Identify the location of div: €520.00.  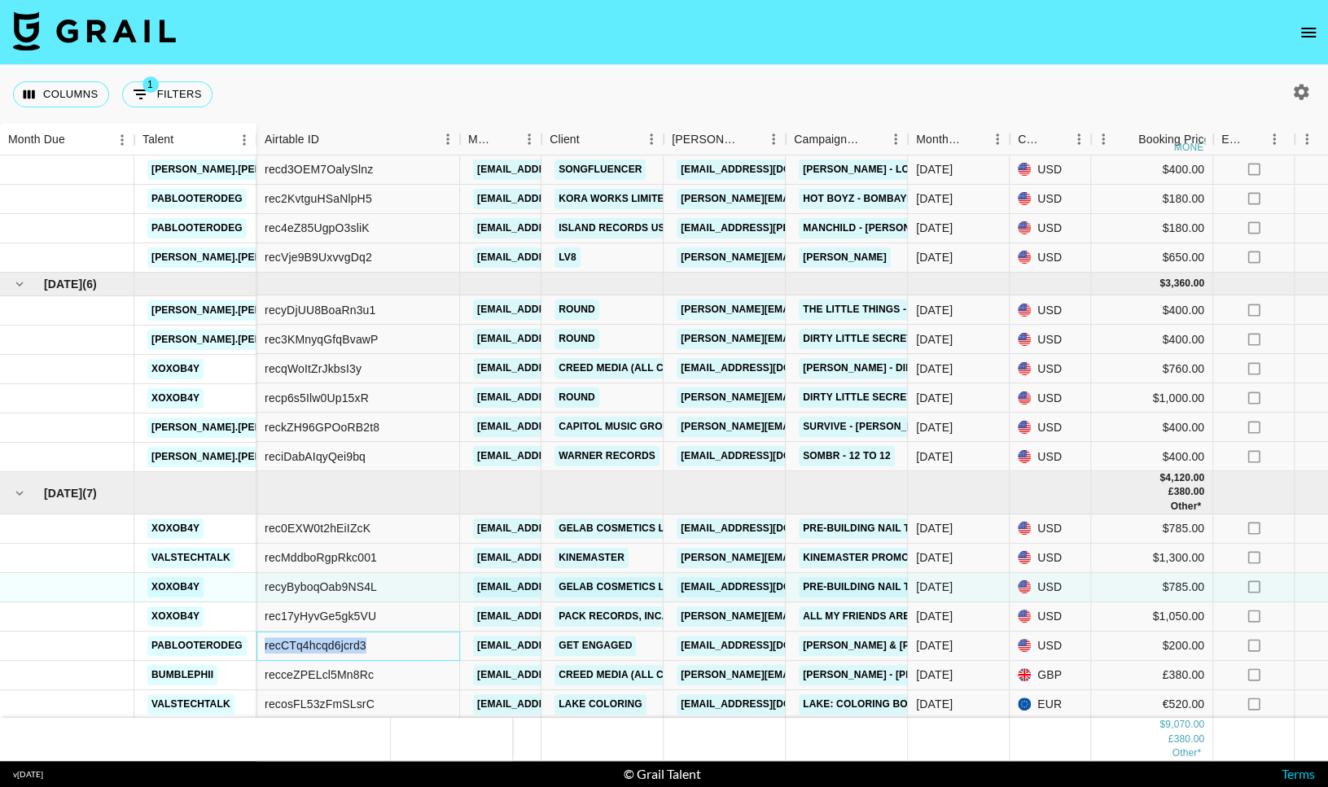
(1152, 705).